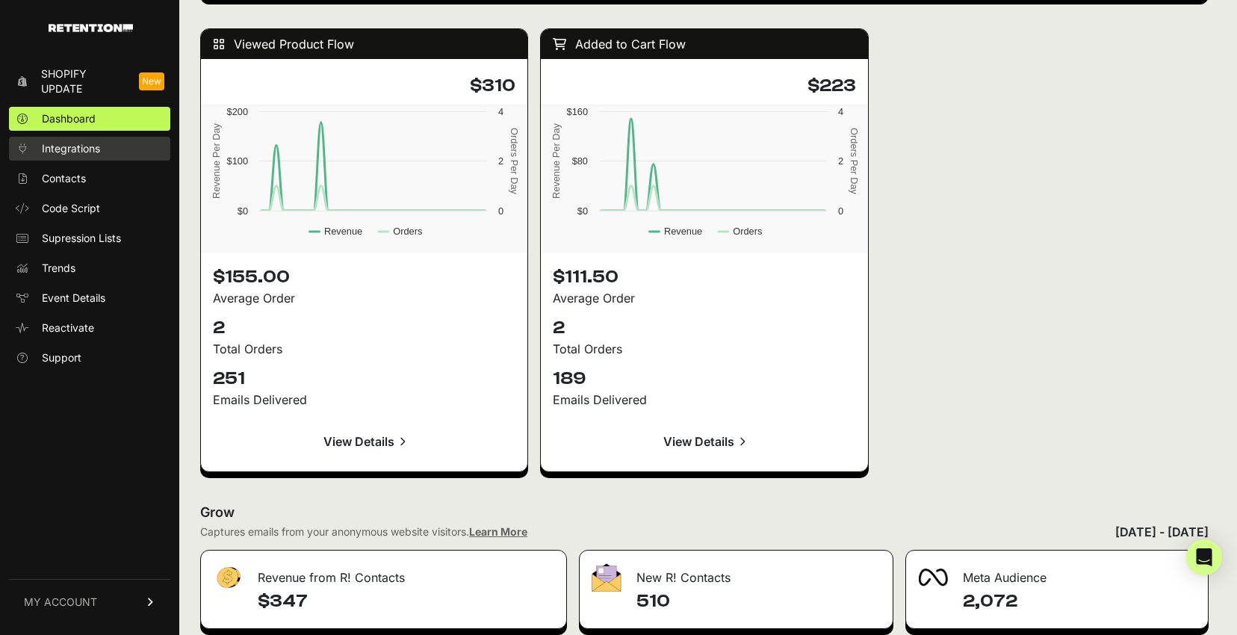 Image resolution: width=1237 pixels, height=635 pixels. Describe the element at coordinates (704, 512) in the screenshot. I see `h2: Grow` at that location.